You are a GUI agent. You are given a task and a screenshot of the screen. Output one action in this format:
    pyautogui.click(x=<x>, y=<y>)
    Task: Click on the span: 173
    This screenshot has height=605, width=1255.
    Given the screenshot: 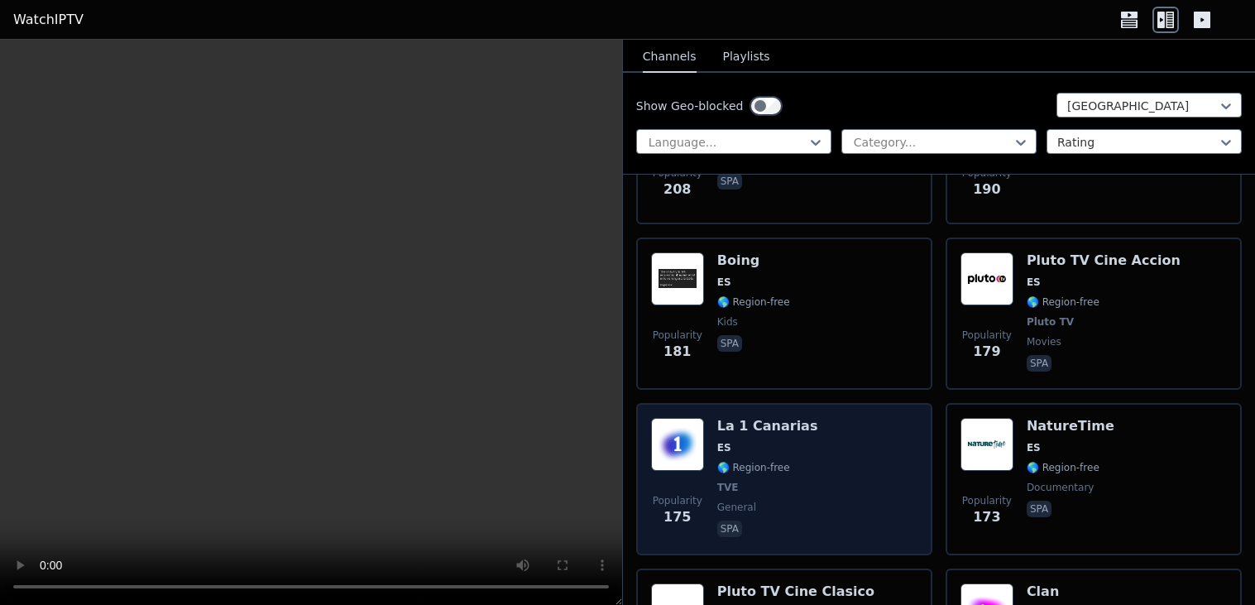 What is the action you would take?
    pyautogui.click(x=986, y=517)
    